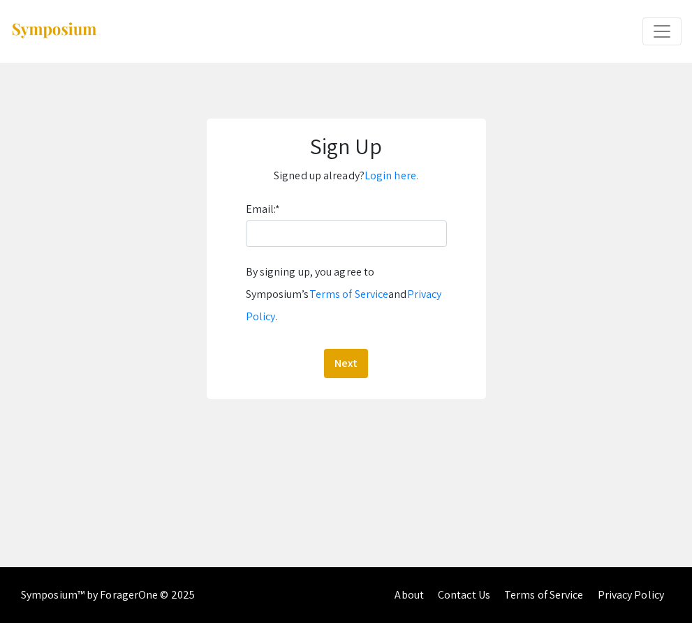  I want to click on a: Login here., so click(391, 175).